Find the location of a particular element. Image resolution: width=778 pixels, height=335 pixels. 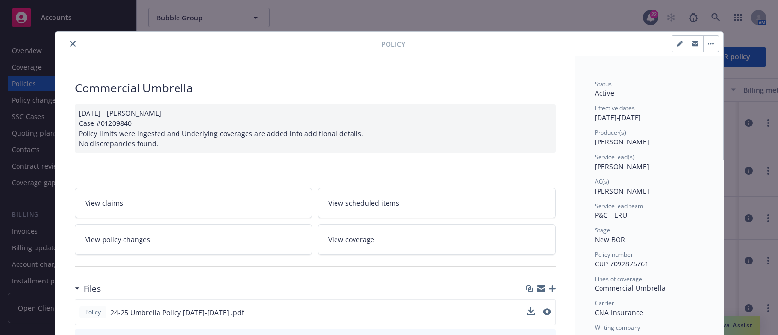

span: View scheduled items is located at coordinates (364, 203).